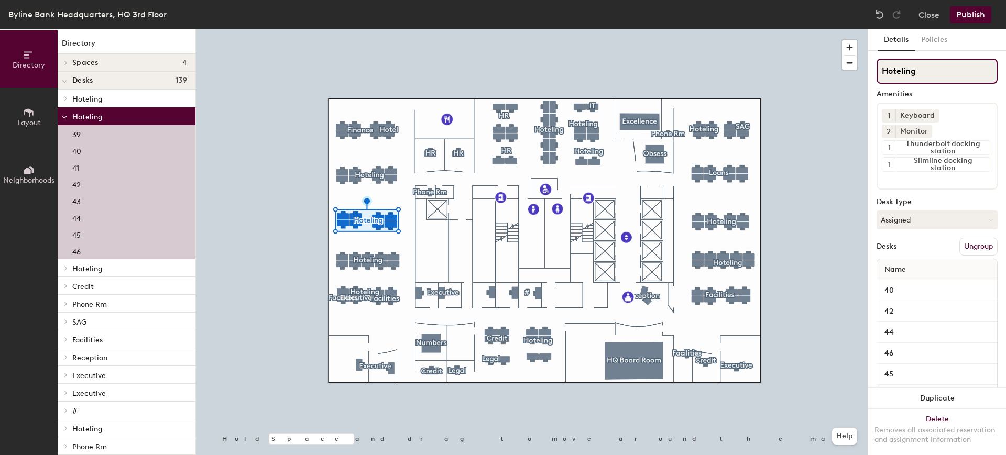  Describe the element at coordinates (29, 65) in the screenshot. I see `span: Directory` at that location.